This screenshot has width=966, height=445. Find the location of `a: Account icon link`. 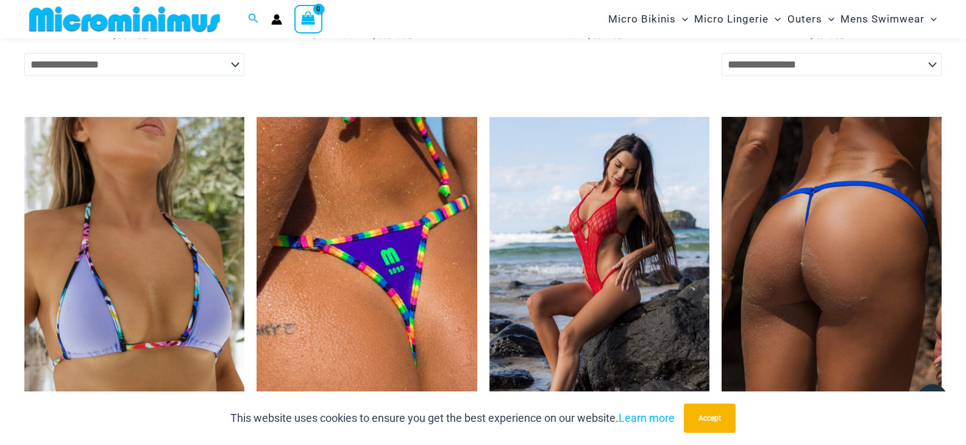

a: Account icon link is located at coordinates (277, 19).